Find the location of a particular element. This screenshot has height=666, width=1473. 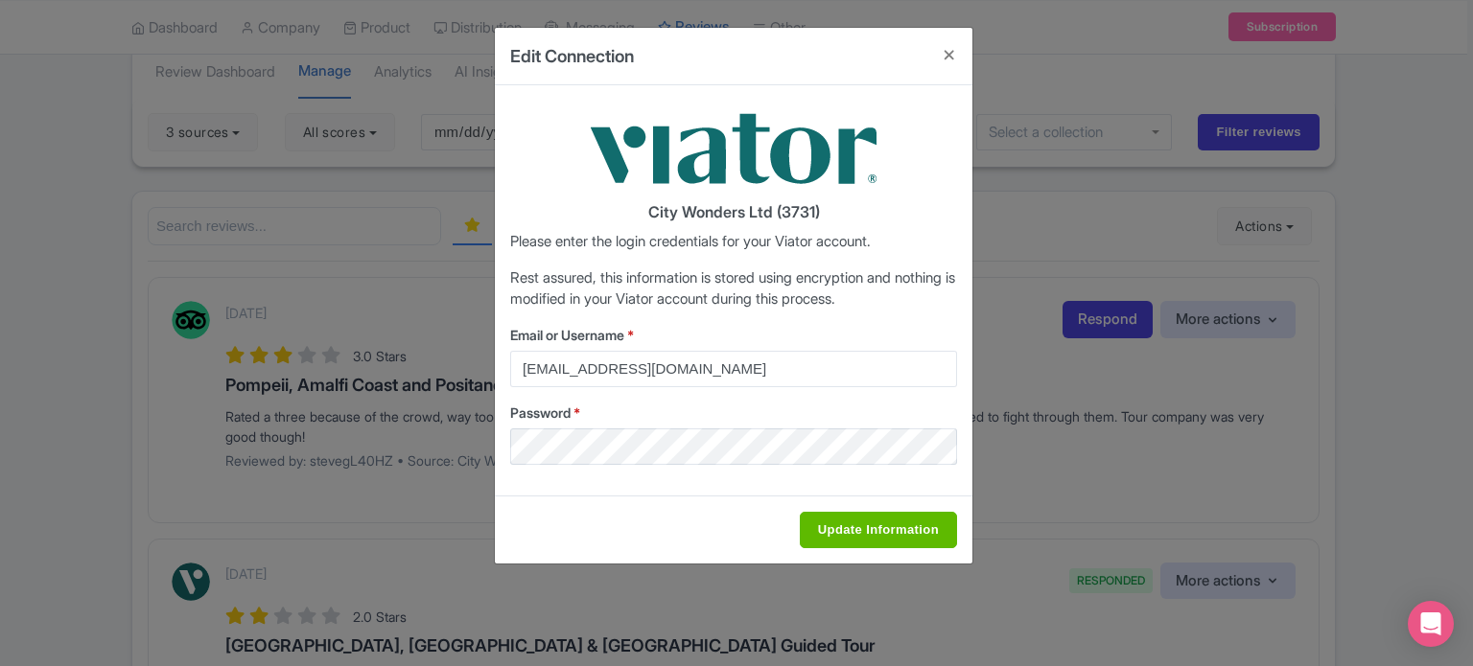

h4: Edit Connection is located at coordinates (572, 56).